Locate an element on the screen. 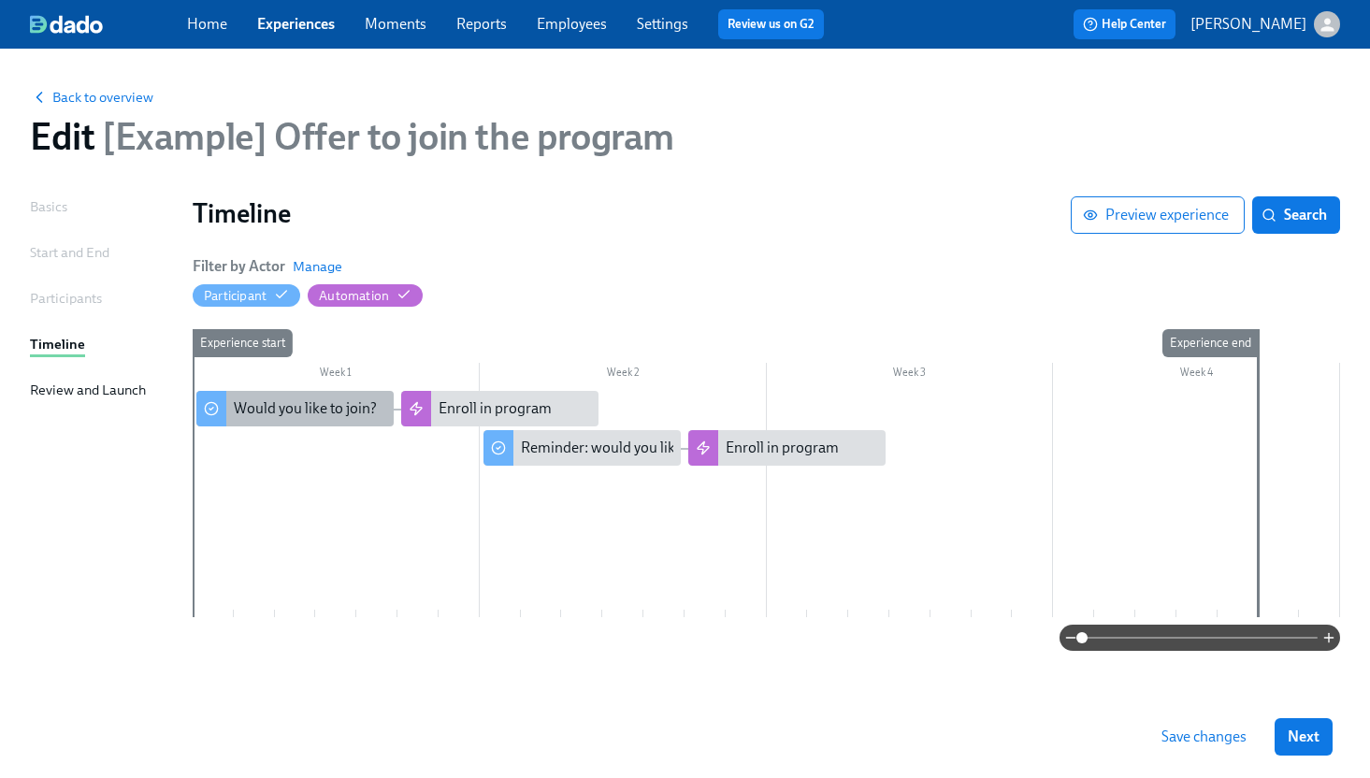 The width and height of the screenshot is (1370, 778). div: Timeline is located at coordinates (57, 344).